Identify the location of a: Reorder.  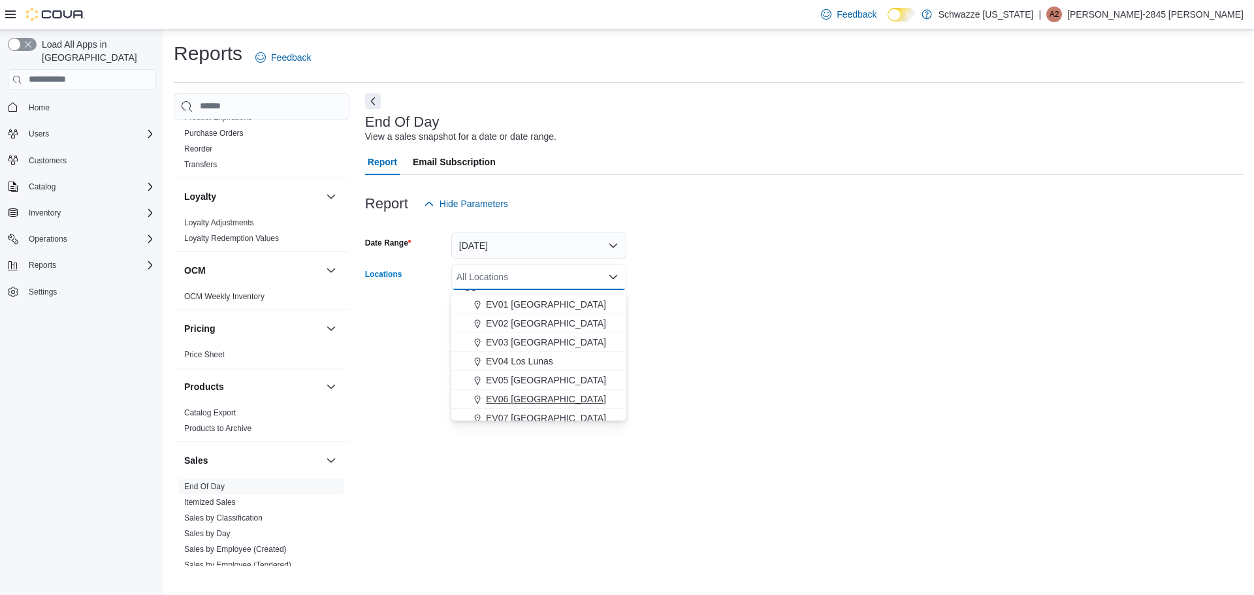
(198, 149).